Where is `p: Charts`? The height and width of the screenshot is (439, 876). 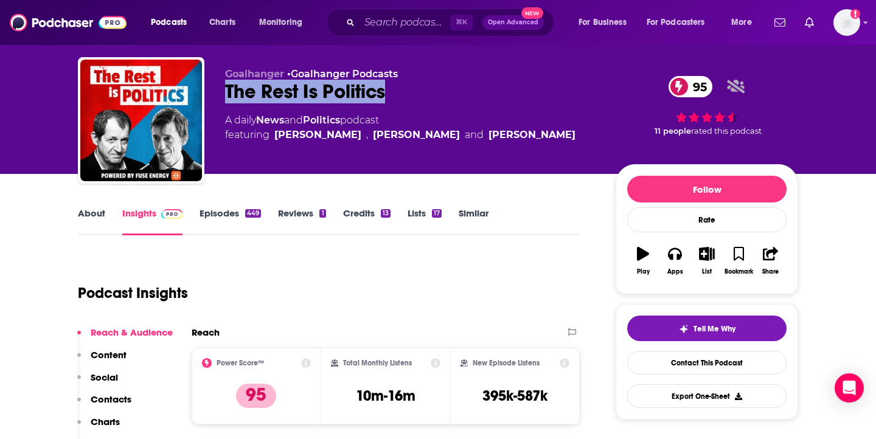
p: Charts is located at coordinates (105, 421).